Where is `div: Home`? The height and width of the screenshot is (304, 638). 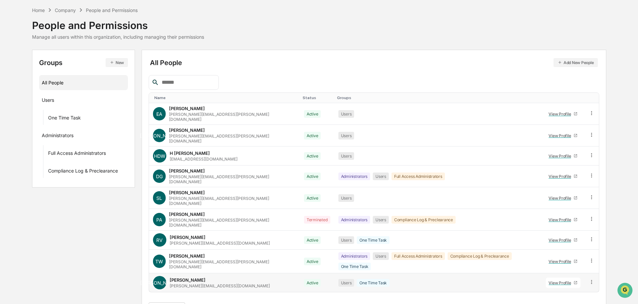
div: Home is located at coordinates (38, 10).